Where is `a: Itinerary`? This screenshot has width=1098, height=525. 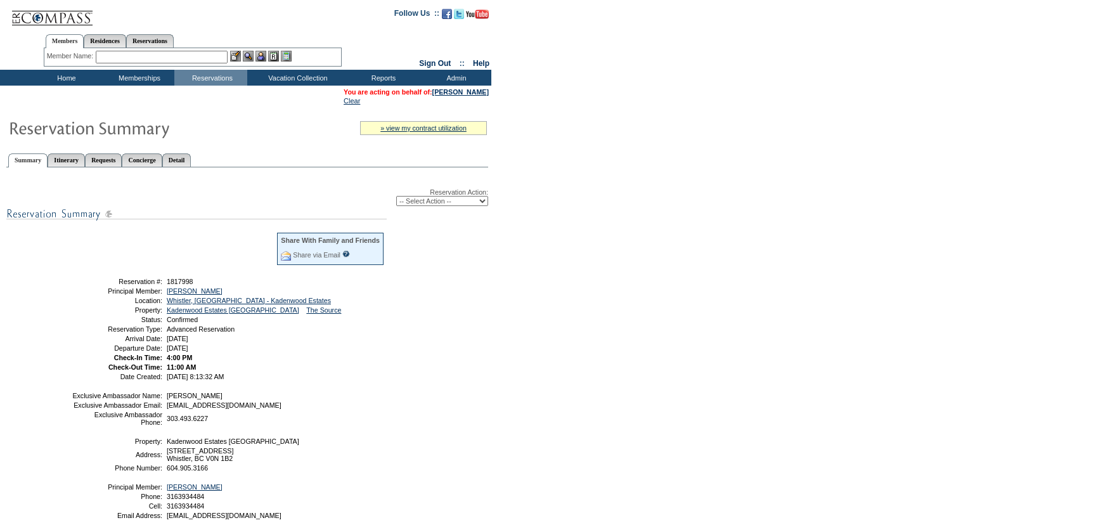 a: Itinerary is located at coordinates (66, 160).